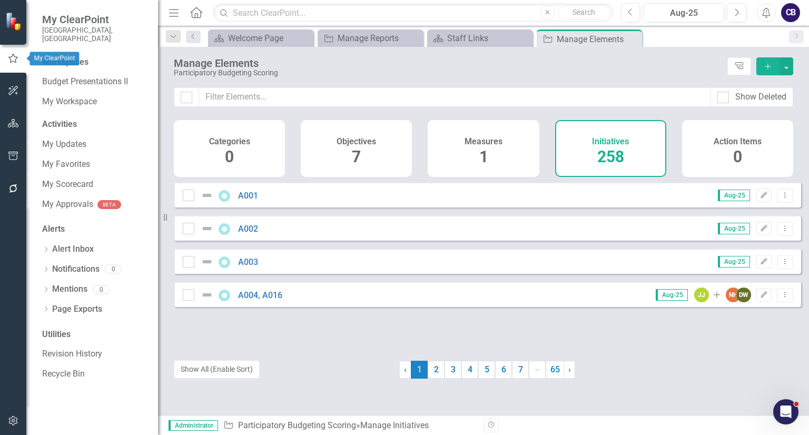  Describe the element at coordinates (448, 73) in the screenshot. I see `div: Participatory Budgeting Scoring` at that location.